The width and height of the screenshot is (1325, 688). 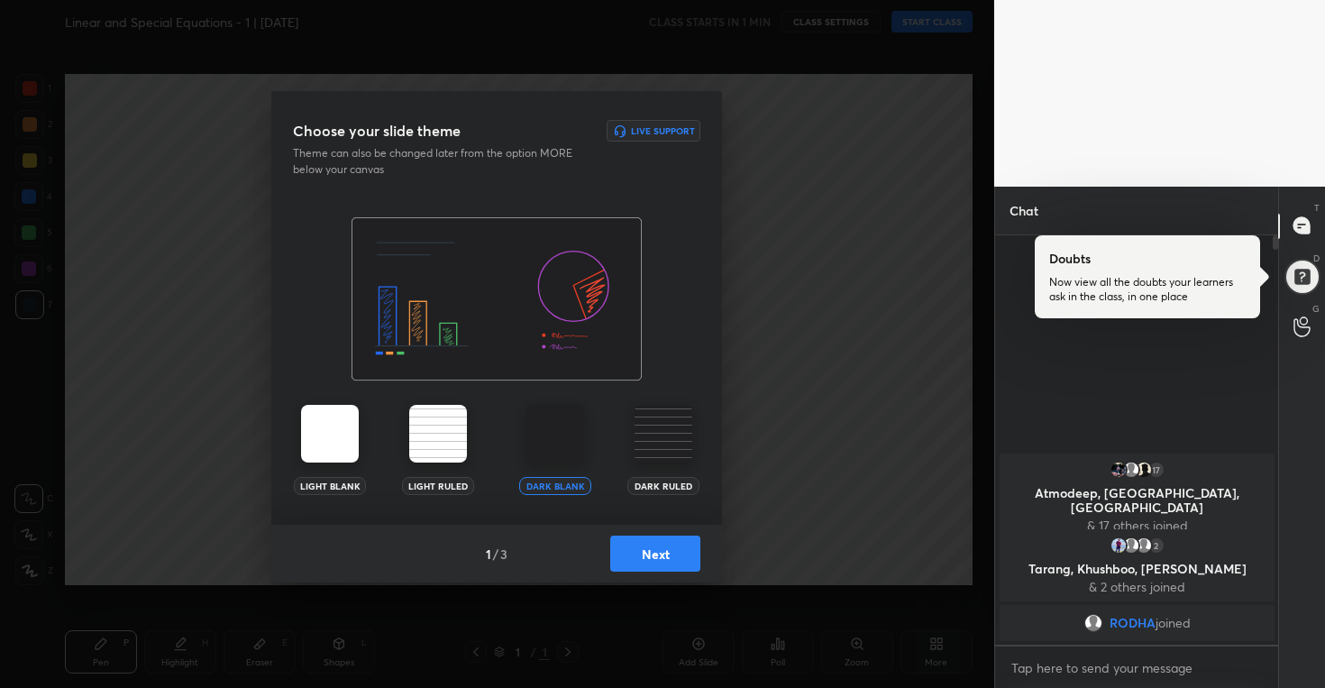 I want to click on h6: Live Support, so click(x=663, y=131).